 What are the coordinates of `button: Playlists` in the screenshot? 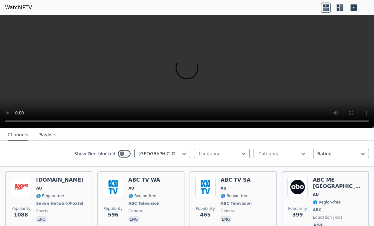 It's located at (47, 135).